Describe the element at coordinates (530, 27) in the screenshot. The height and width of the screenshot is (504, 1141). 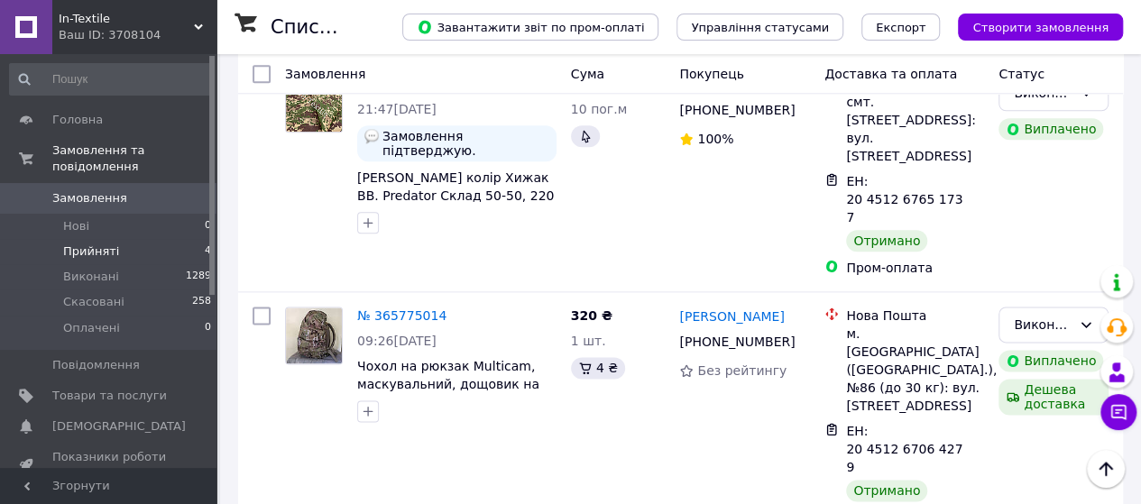
I see `span: Завантажити звіт по пром-оплаті` at that location.